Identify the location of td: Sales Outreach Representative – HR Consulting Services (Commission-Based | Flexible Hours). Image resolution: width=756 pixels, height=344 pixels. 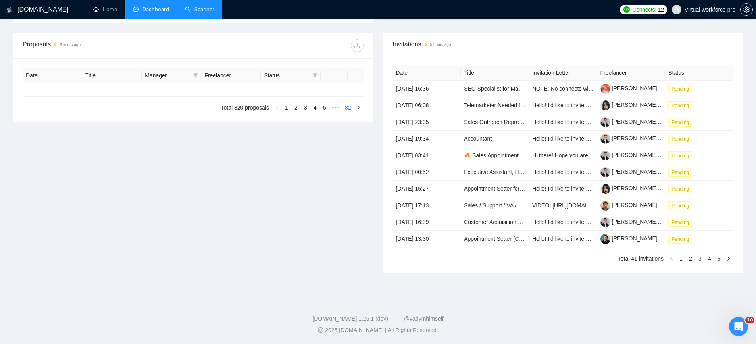
(495, 122).